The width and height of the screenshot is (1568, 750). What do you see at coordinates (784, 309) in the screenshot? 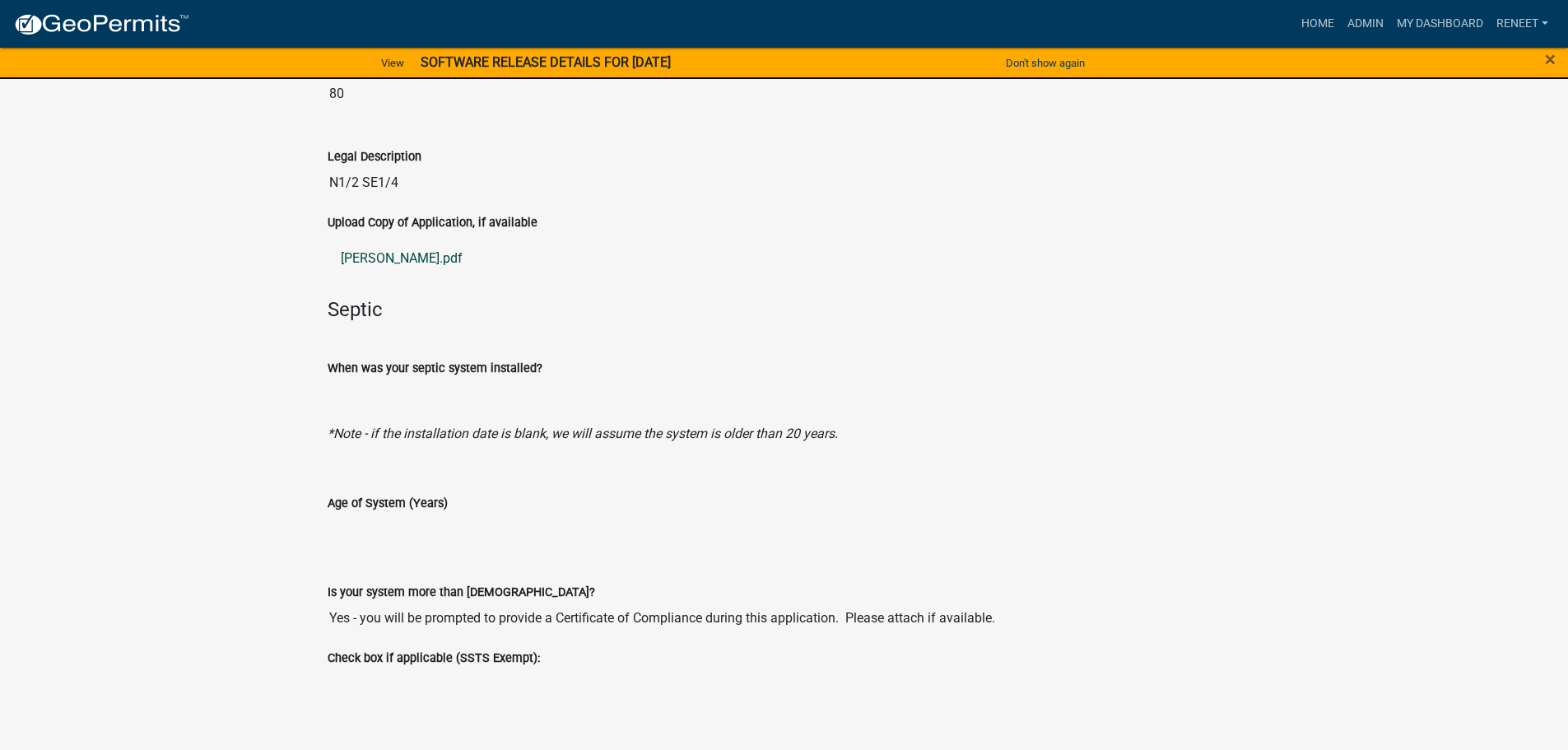
I see `h4: Septic` at bounding box center [784, 309].